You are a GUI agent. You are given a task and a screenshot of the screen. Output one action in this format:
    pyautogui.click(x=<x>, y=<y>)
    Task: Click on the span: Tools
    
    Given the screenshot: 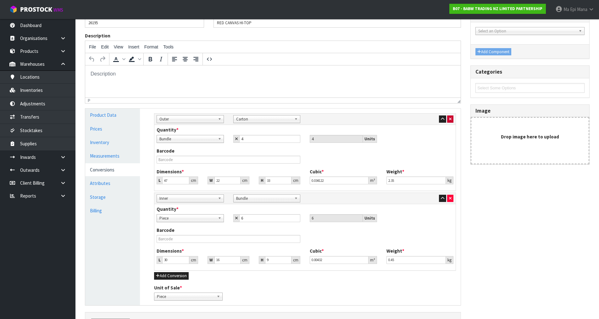 What is the action you would take?
    pyautogui.click(x=168, y=47)
    